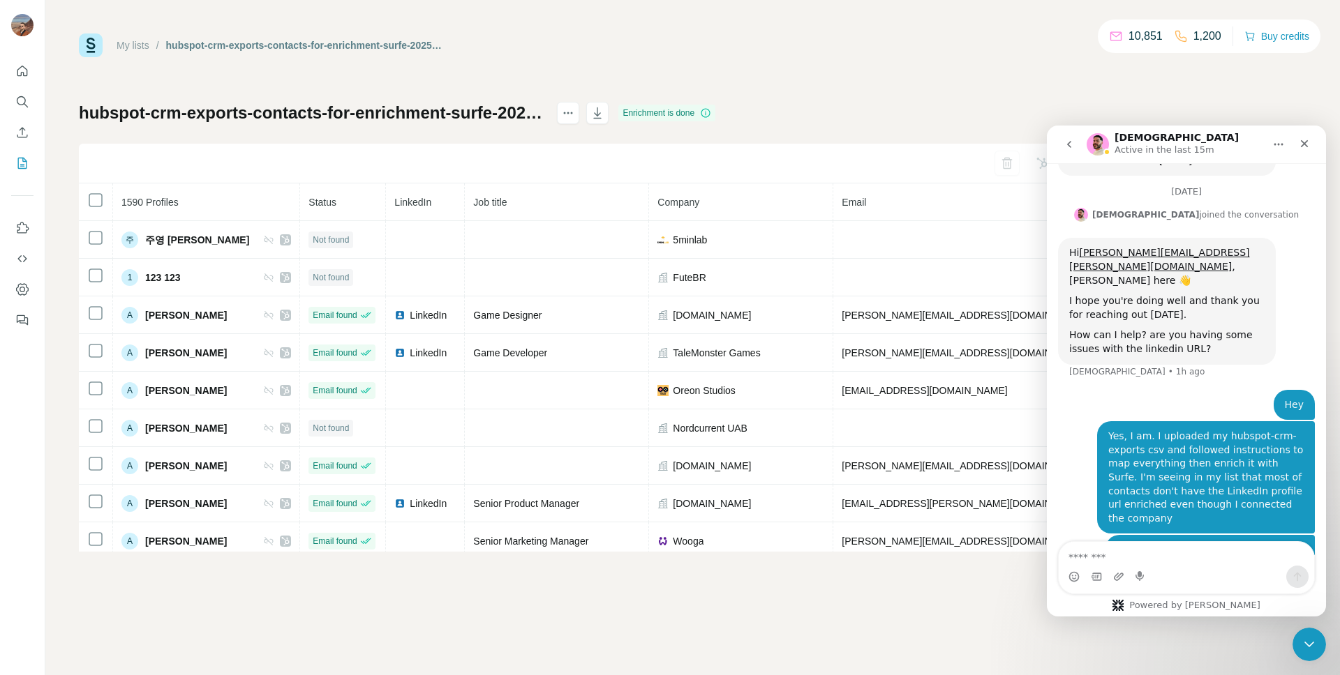  What do you see at coordinates (1276, 36) in the screenshot?
I see `button: Buy credits` at bounding box center [1276, 36].